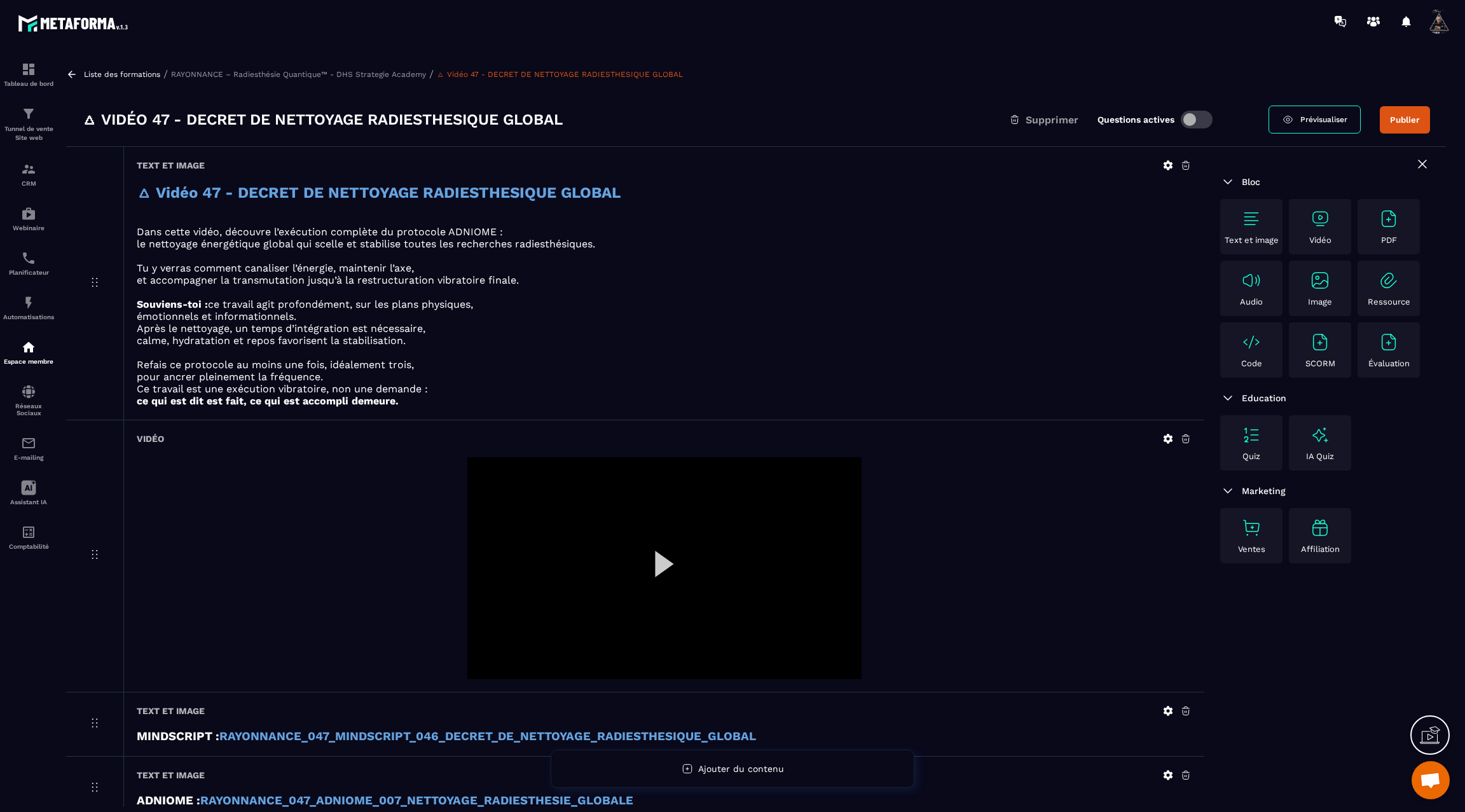 Image resolution: width=1465 pixels, height=812 pixels. Describe the element at coordinates (29, 227) in the screenshot. I see `p: Webinaire` at that location.